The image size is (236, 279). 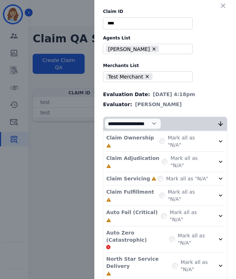 I want to click on label: Claim ID, so click(x=165, y=11).